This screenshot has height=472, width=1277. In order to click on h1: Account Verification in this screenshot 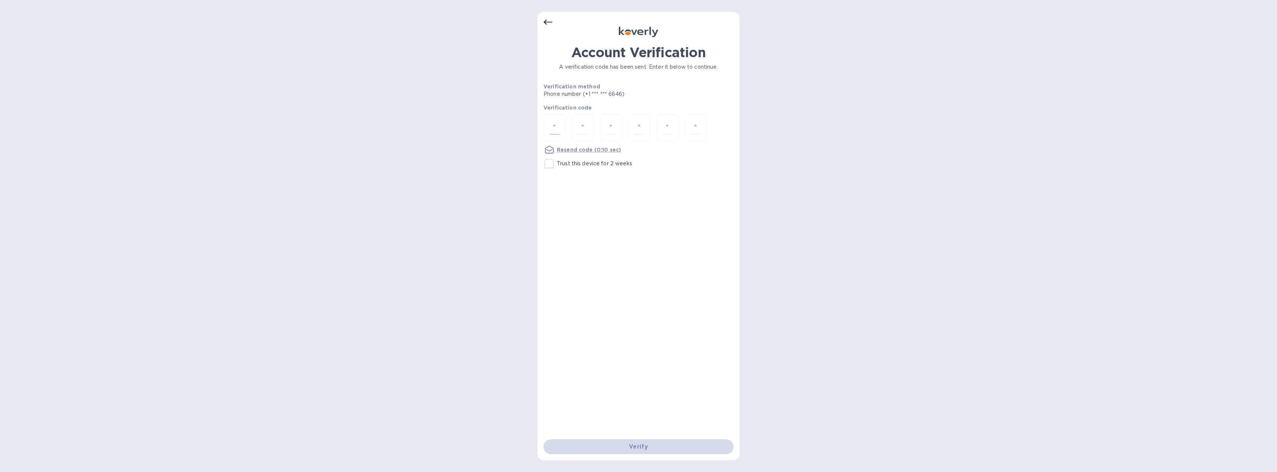, I will do `click(638, 52)`.